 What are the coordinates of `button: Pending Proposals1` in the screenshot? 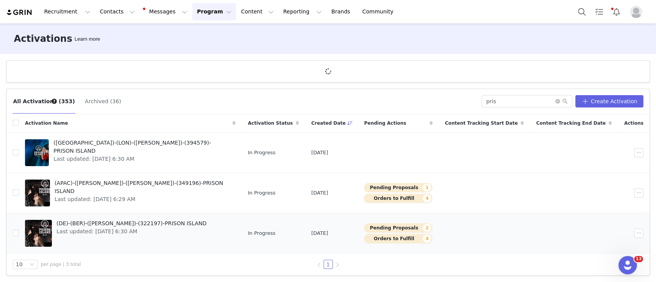 It's located at (398, 188).